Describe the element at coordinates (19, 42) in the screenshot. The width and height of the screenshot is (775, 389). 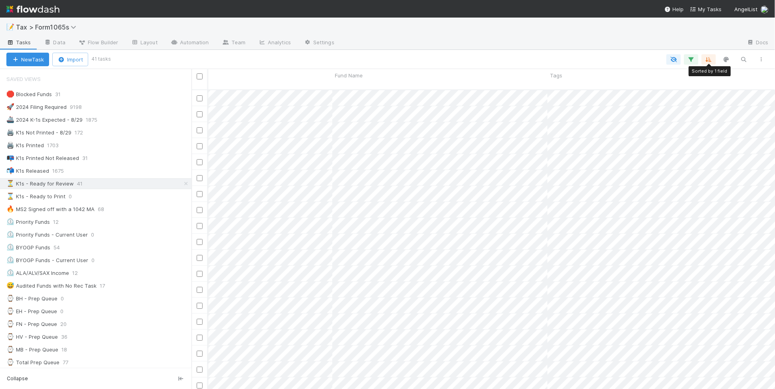
I see `span: Tasks` at that location.